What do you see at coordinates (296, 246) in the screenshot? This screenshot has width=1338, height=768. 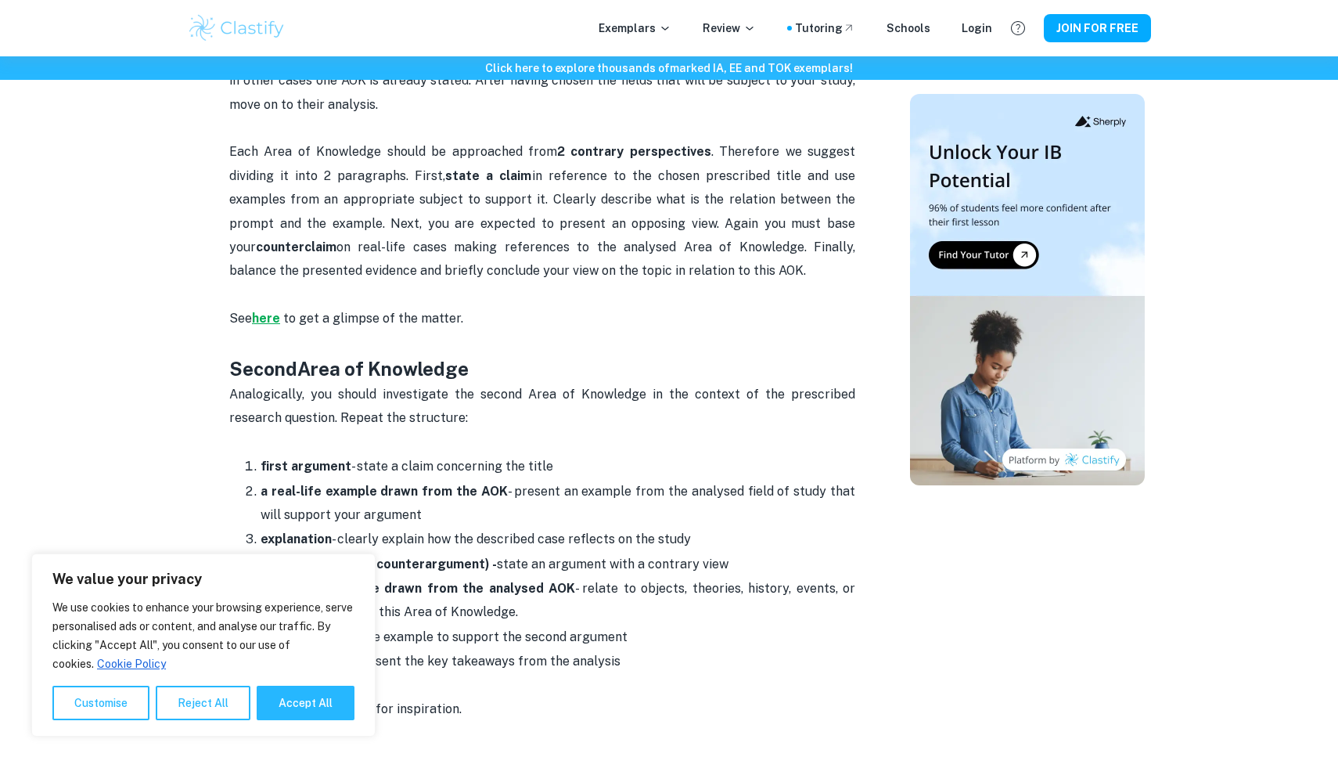 I see `strong: counterclaim` at bounding box center [296, 246].